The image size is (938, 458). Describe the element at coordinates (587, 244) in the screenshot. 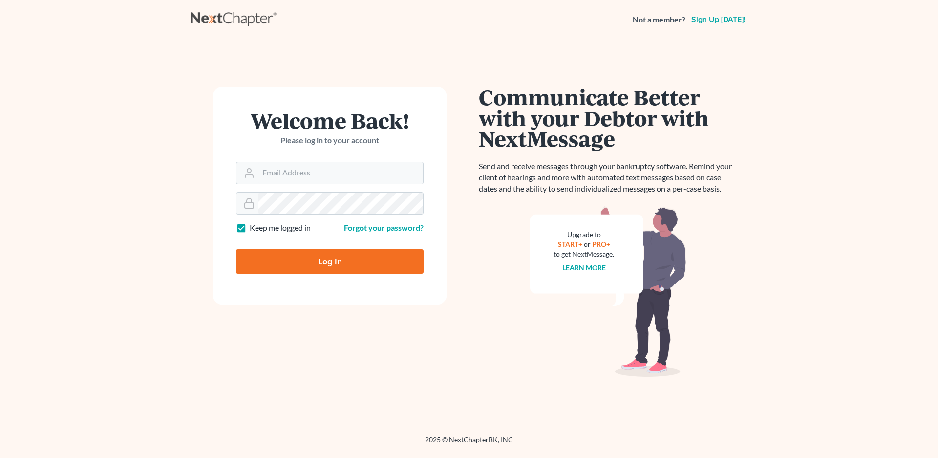

I see `span: or` at that location.